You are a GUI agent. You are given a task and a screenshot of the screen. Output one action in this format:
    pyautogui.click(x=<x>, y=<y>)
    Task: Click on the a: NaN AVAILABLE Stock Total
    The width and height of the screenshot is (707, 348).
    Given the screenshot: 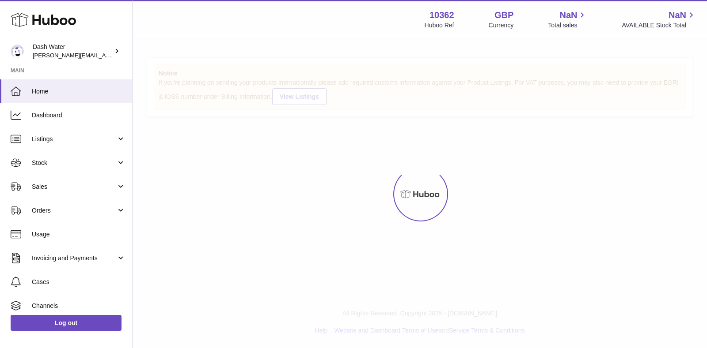 What is the action you would take?
    pyautogui.click(x=659, y=19)
    